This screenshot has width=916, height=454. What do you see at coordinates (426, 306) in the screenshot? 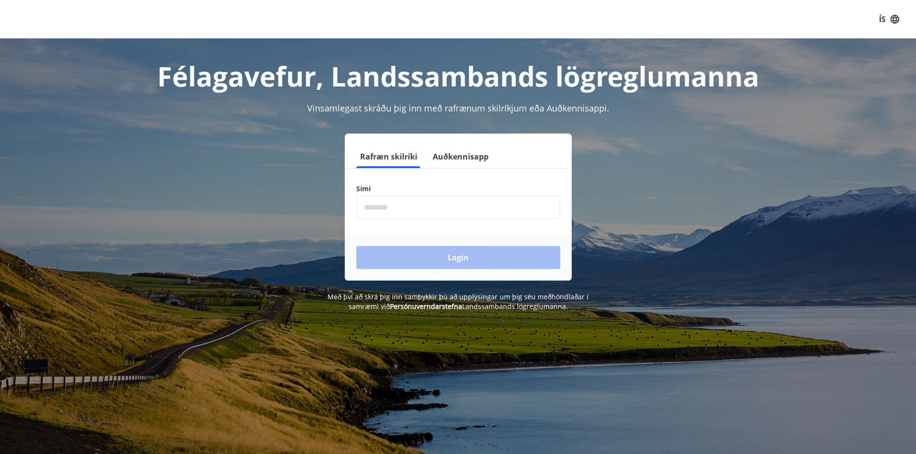
I see `a: Persónuverndarstefna` at bounding box center [426, 306].